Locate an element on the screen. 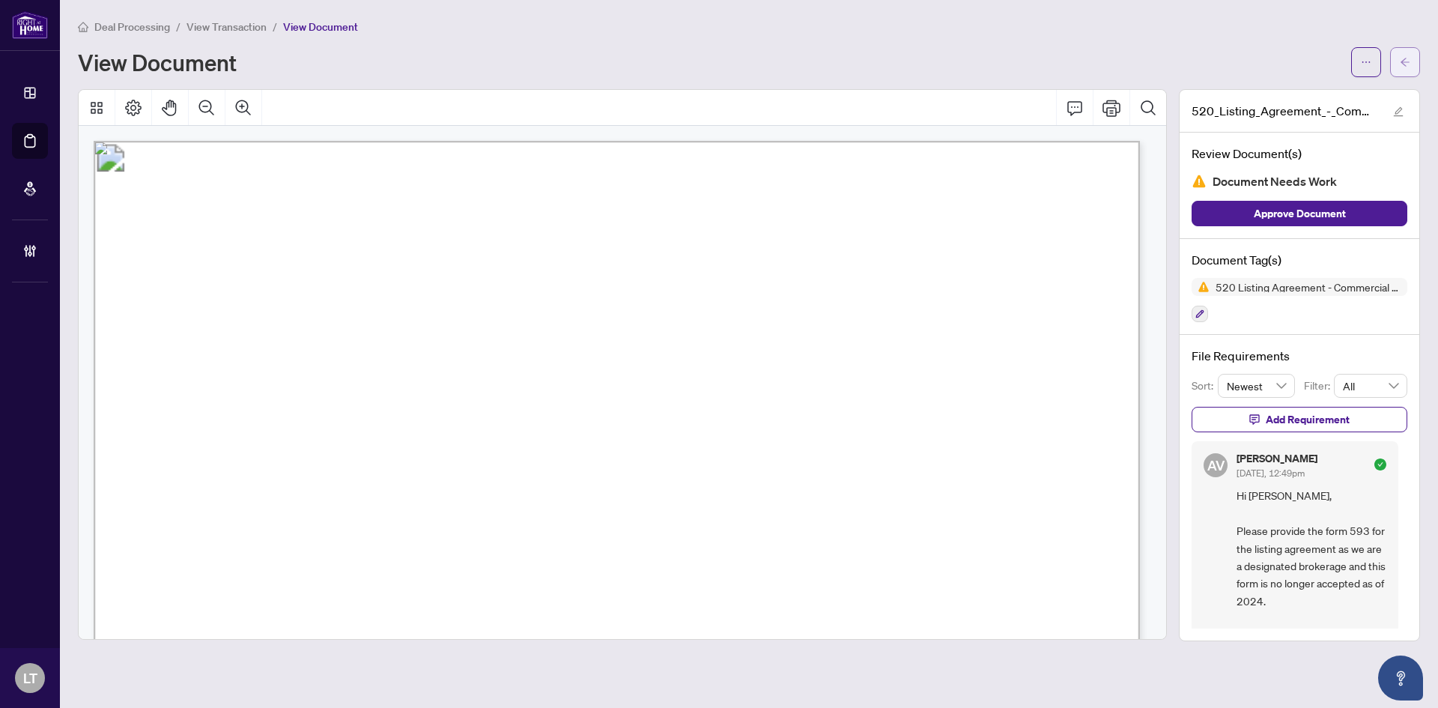 The width and height of the screenshot is (1438, 708). h4: Document Tag(s) is located at coordinates (1299, 260).